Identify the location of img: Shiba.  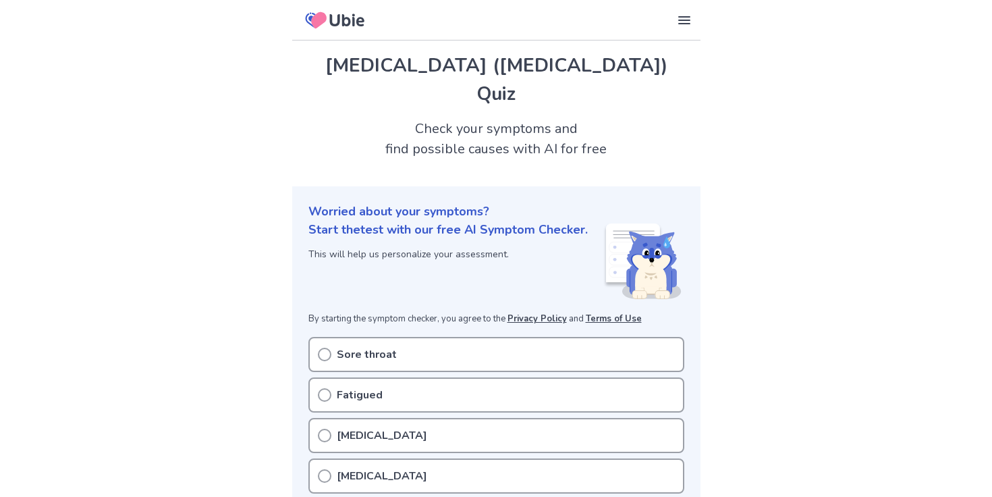
(642, 261).